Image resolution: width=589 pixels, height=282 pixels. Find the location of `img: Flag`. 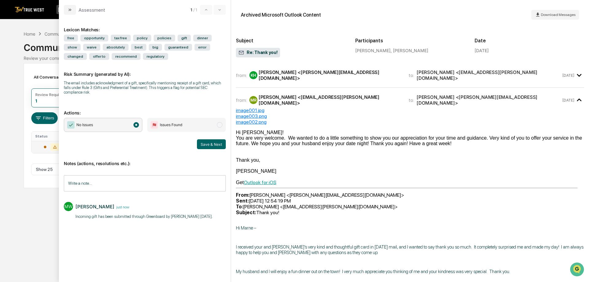

img: Flag is located at coordinates (154, 125).